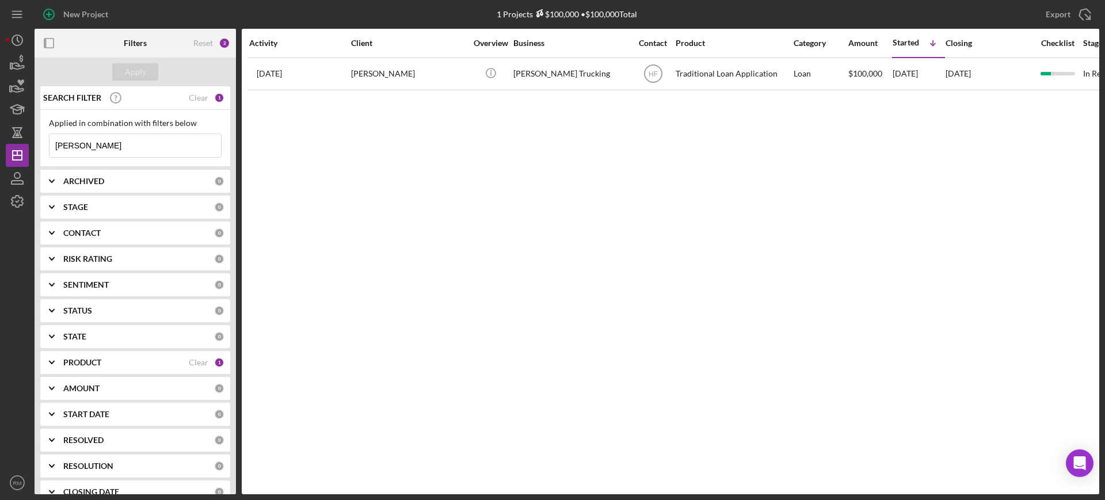 The height and width of the screenshot is (500, 1105). What do you see at coordinates (72, 98) in the screenshot?
I see `b: SEARCH FILTER` at bounding box center [72, 98].